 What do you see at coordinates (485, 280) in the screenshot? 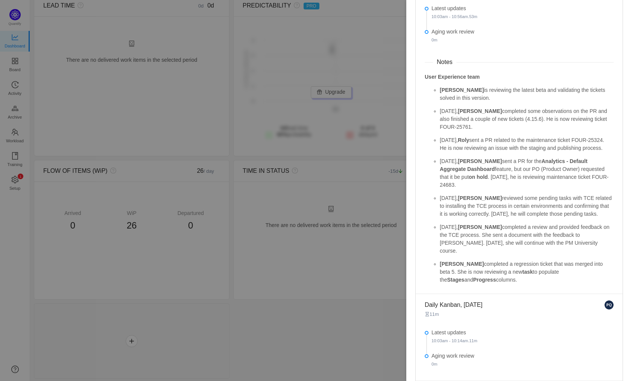
I see `strong: Progress` at bounding box center [485, 280].